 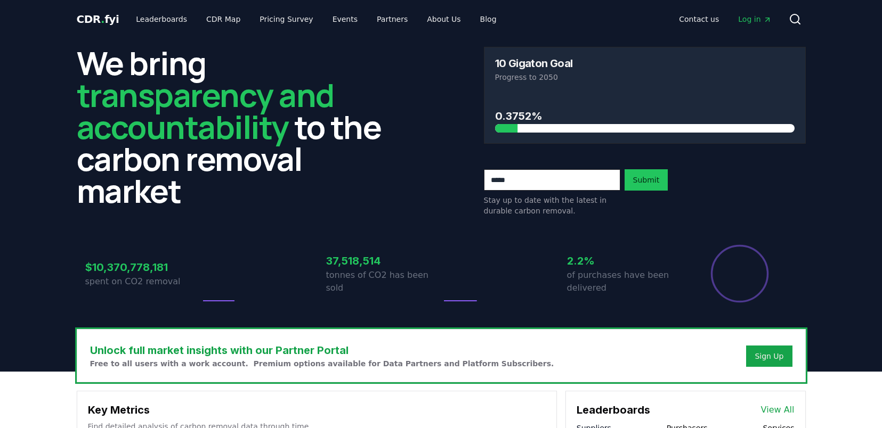 What do you see at coordinates (143, 282) in the screenshot?
I see `p: spent on CO2 removal` at bounding box center [143, 282].